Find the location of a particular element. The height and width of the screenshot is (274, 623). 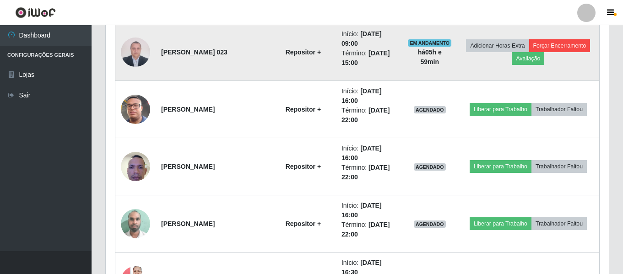

img: CoreUI Logo is located at coordinates (35, 12).